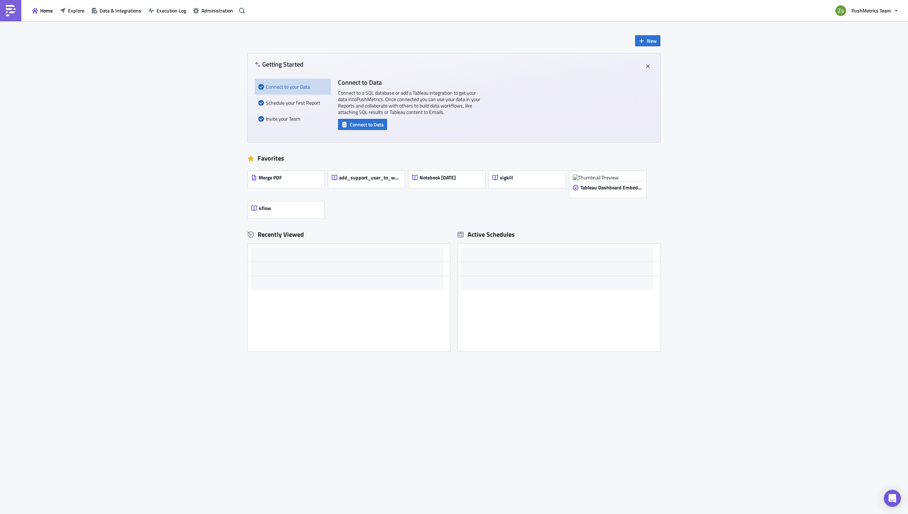 This screenshot has height=514, width=908. I want to click on span: add_support_user_to_workspace, so click(370, 178).